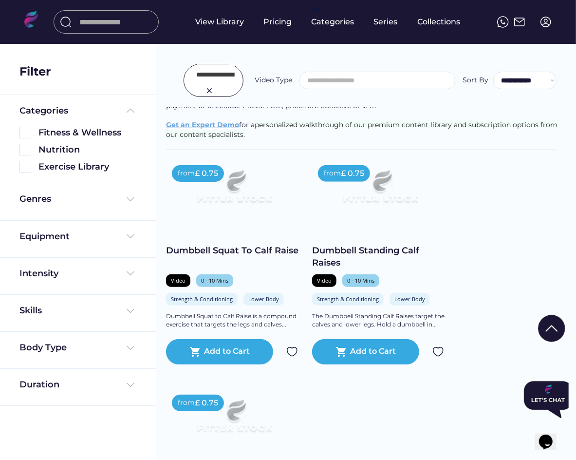 The height and width of the screenshot is (460, 576). I want to click on img: meteor-icons_whatsapp%20%281%29.svg, so click(503, 22).